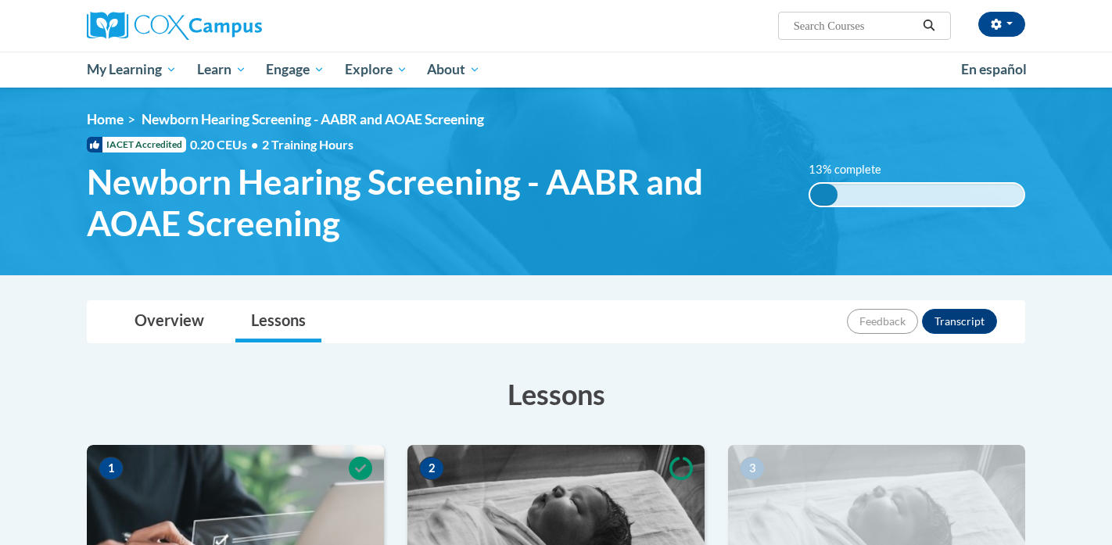 This screenshot has height=545, width=1112. What do you see at coordinates (454, 70) in the screenshot?
I see `span: About` at bounding box center [454, 70].